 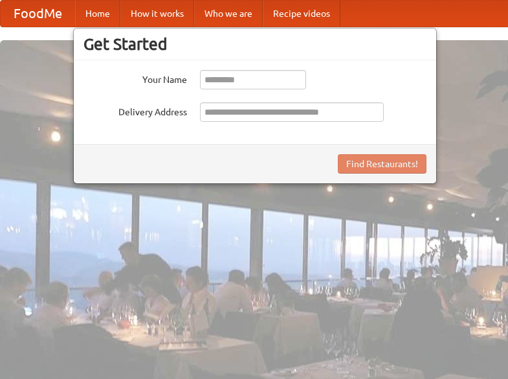 What do you see at coordinates (98, 14) in the screenshot?
I see `a: Home` at bounding box center [98, 14].